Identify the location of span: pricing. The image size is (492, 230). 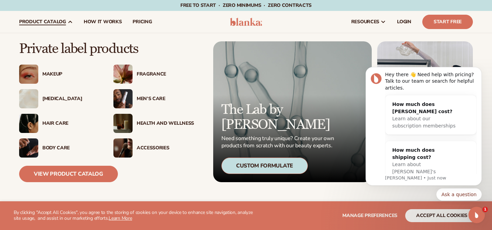
(142, 22).